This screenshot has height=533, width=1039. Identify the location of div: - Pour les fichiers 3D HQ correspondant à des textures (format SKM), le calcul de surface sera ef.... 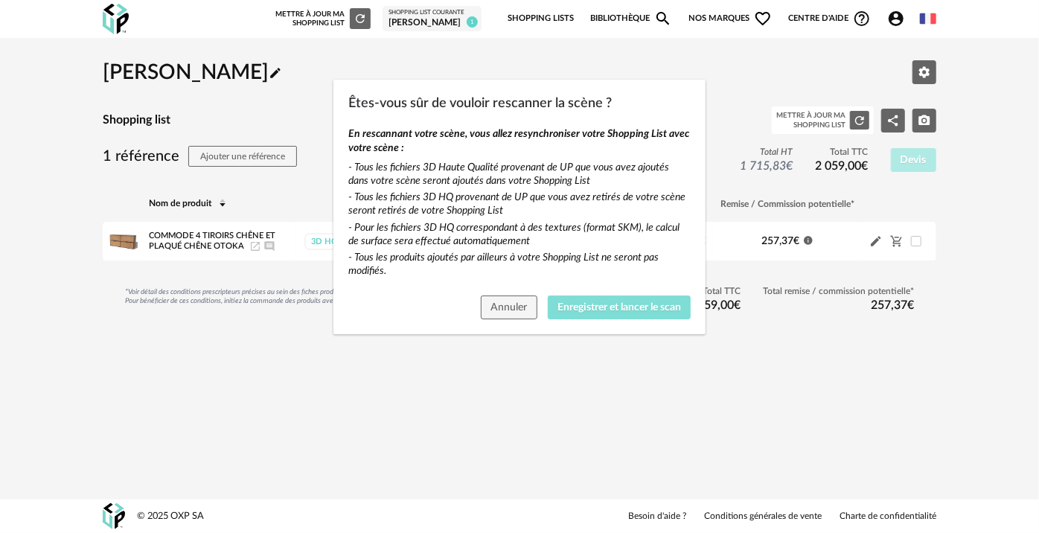
(520, 234).